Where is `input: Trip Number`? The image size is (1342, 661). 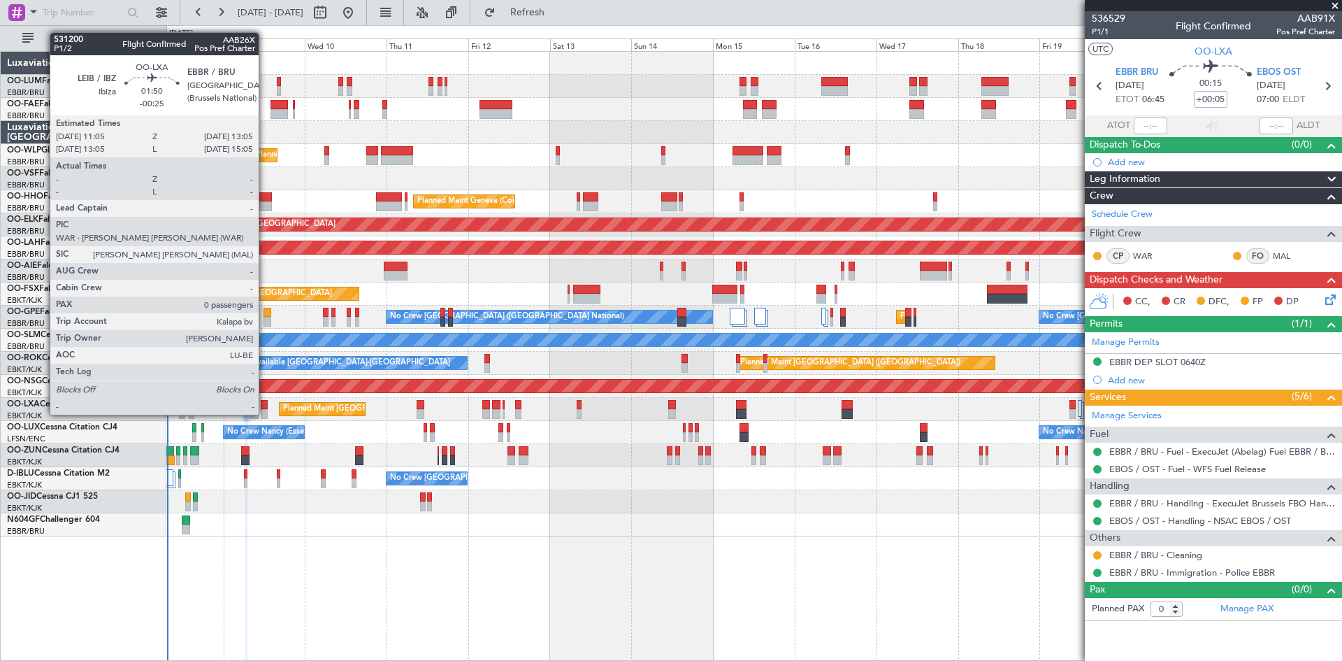 input: Trip Number is located at coordinates (82, 13).